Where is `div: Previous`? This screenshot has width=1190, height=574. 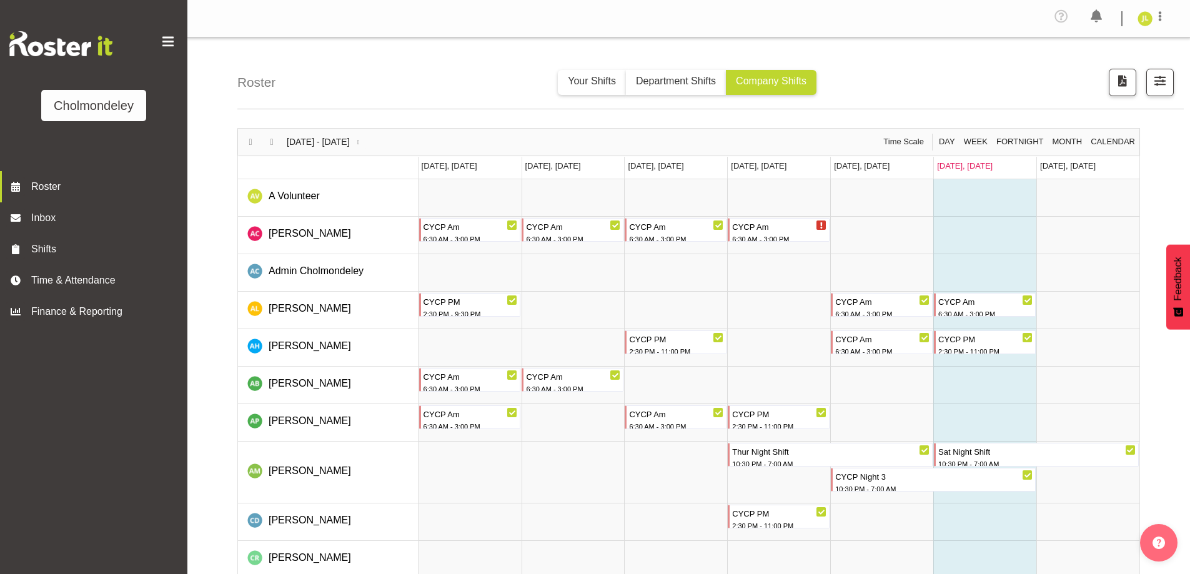 div: Previous is located at coordinates (250, 142).